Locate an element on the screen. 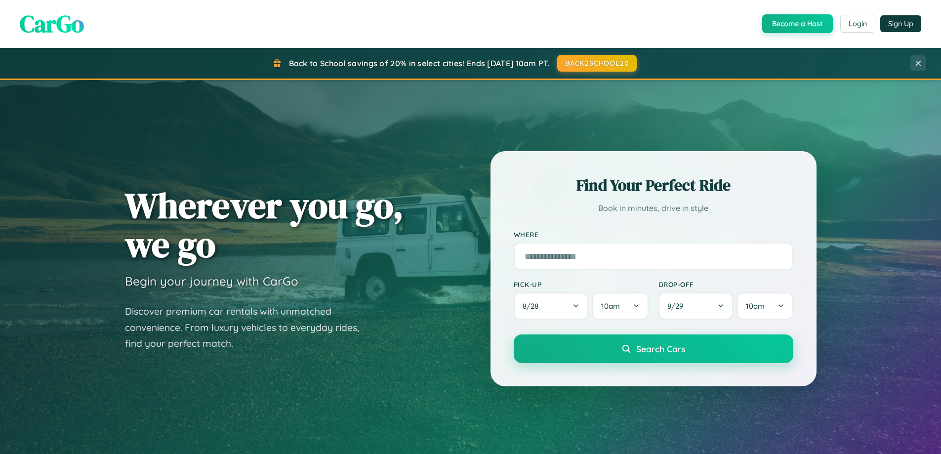 This screenshot has height=454, width=941. button: Login is located at coordinates (857, 24).